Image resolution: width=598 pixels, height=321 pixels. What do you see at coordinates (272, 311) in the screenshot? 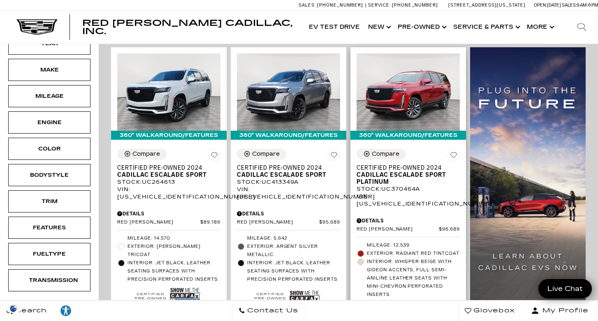
I see `span: Contact Us` at bounding box center [272, 311].